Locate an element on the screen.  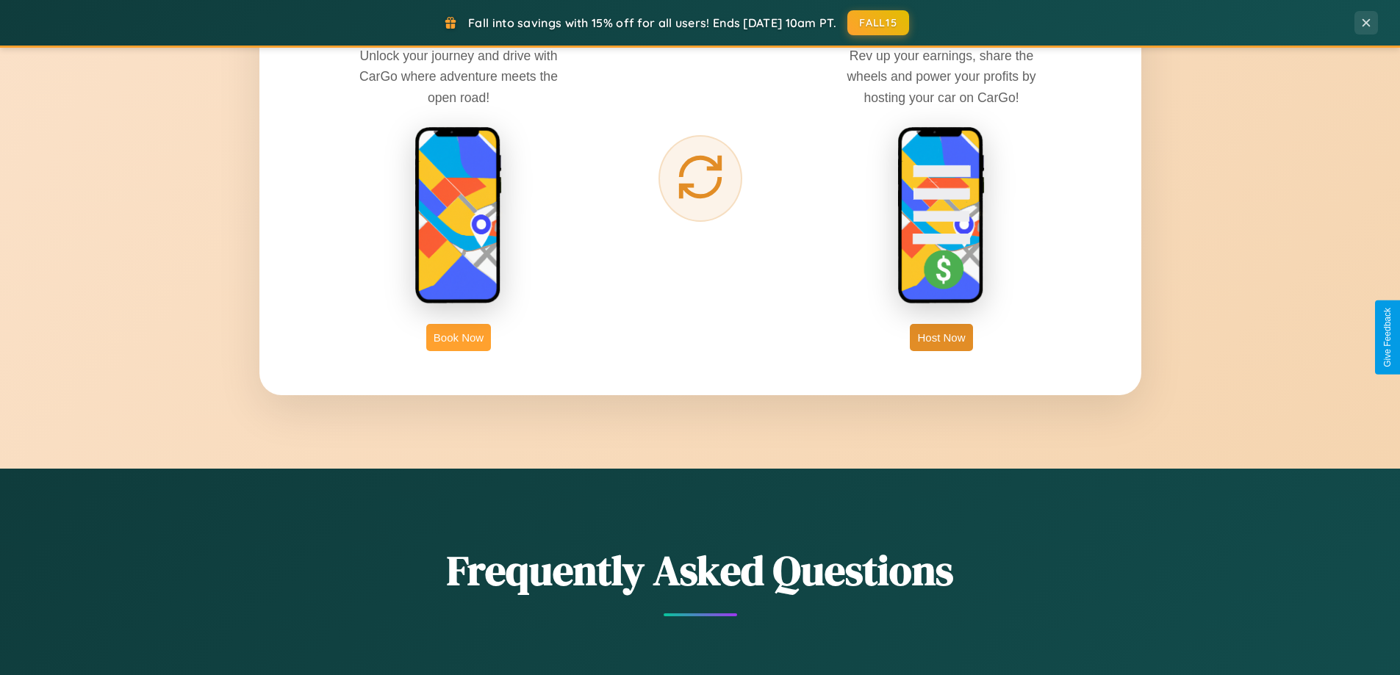
h2: Frequently Asked Questions is located at coordinates (700, 570).